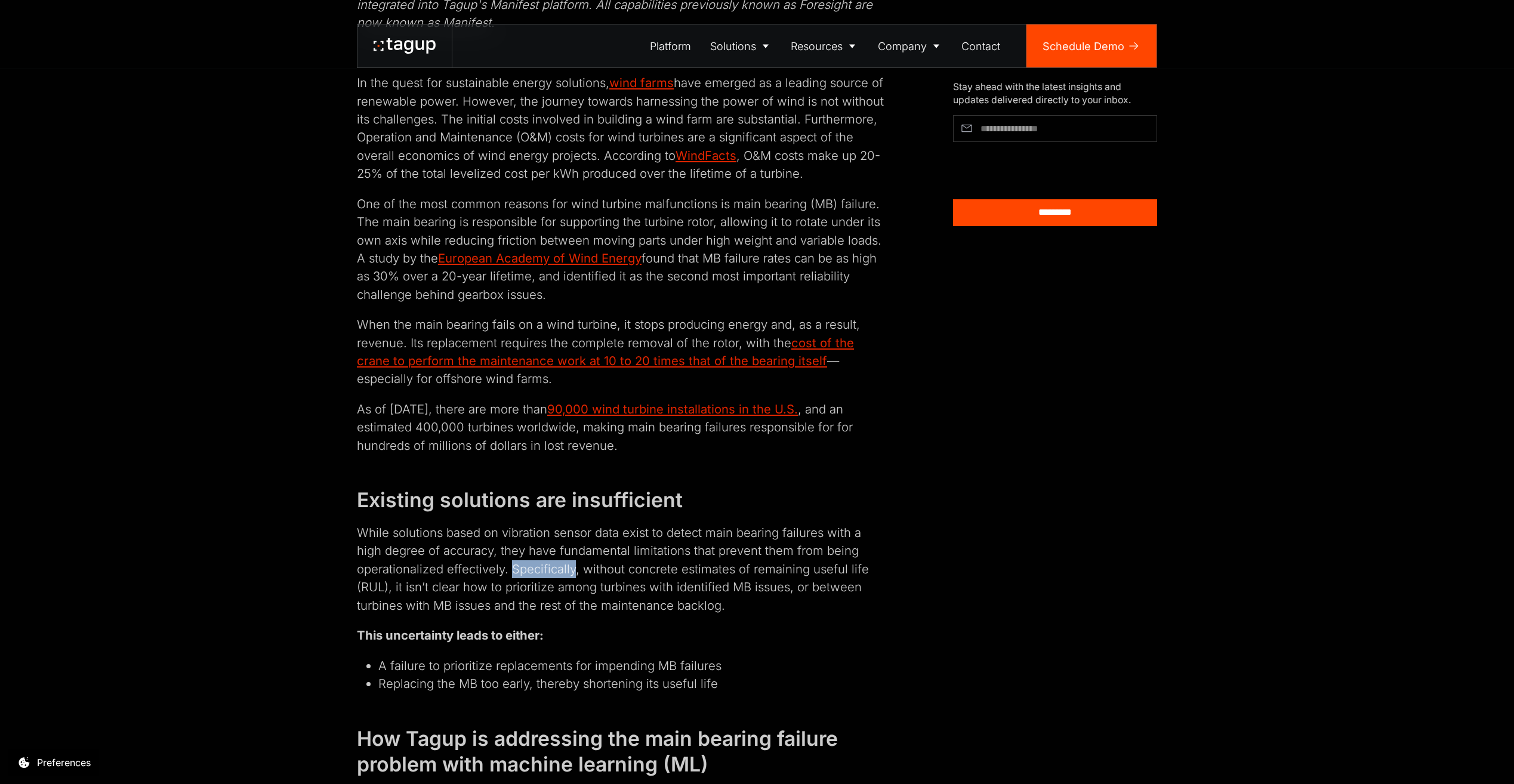 The width and height of the screenshot is (1514, 784). Describe the element at coordinates (450, 635) in the screenshot. I see `strong: This uncertainty leads to either:` at that location.